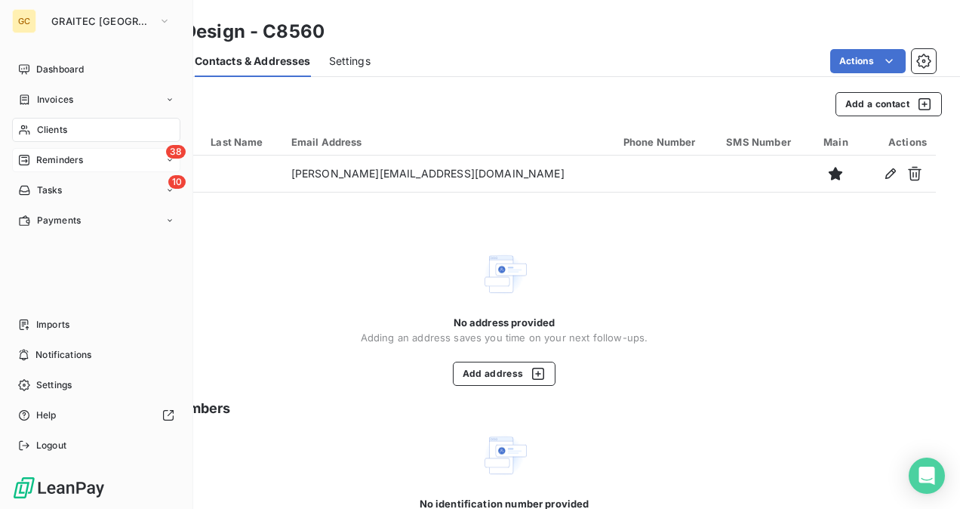  What do you see at coordinates (24, 21) in the screenshot?
I see `div: GC` at bounding box center [24, 21].